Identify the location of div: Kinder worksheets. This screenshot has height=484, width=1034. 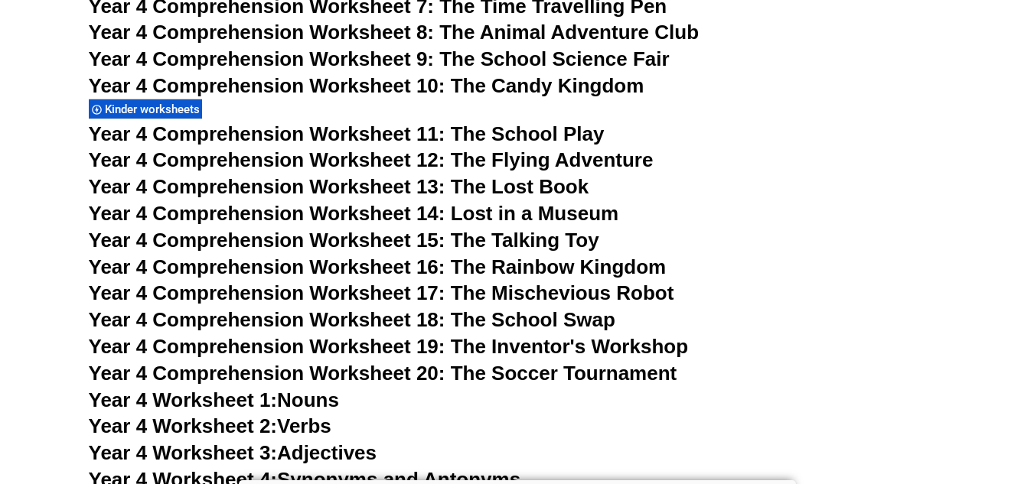
(145, 109).